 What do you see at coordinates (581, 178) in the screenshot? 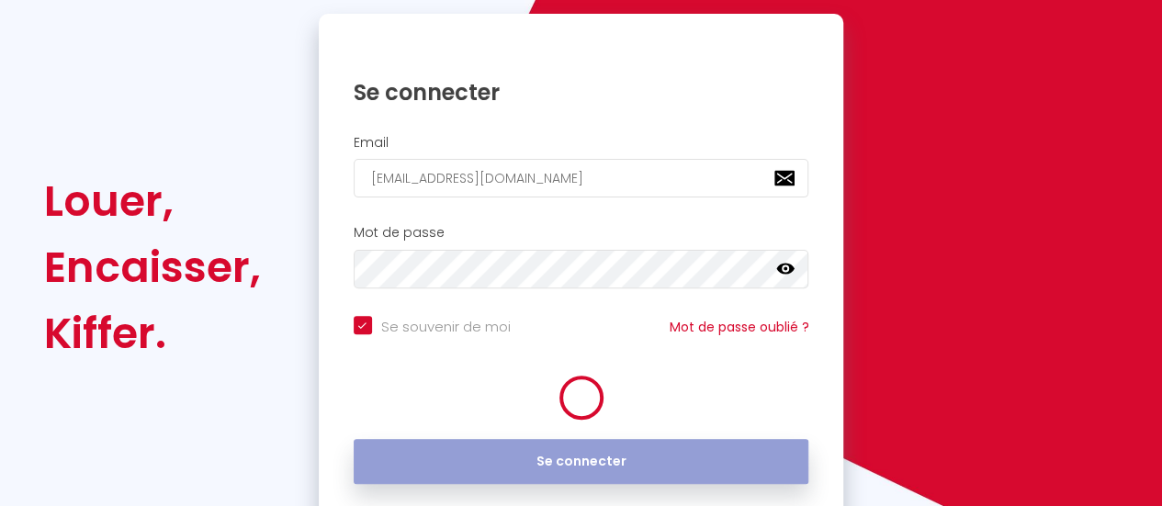
I see `input: Ton Email` at bounding box center [581, 178].